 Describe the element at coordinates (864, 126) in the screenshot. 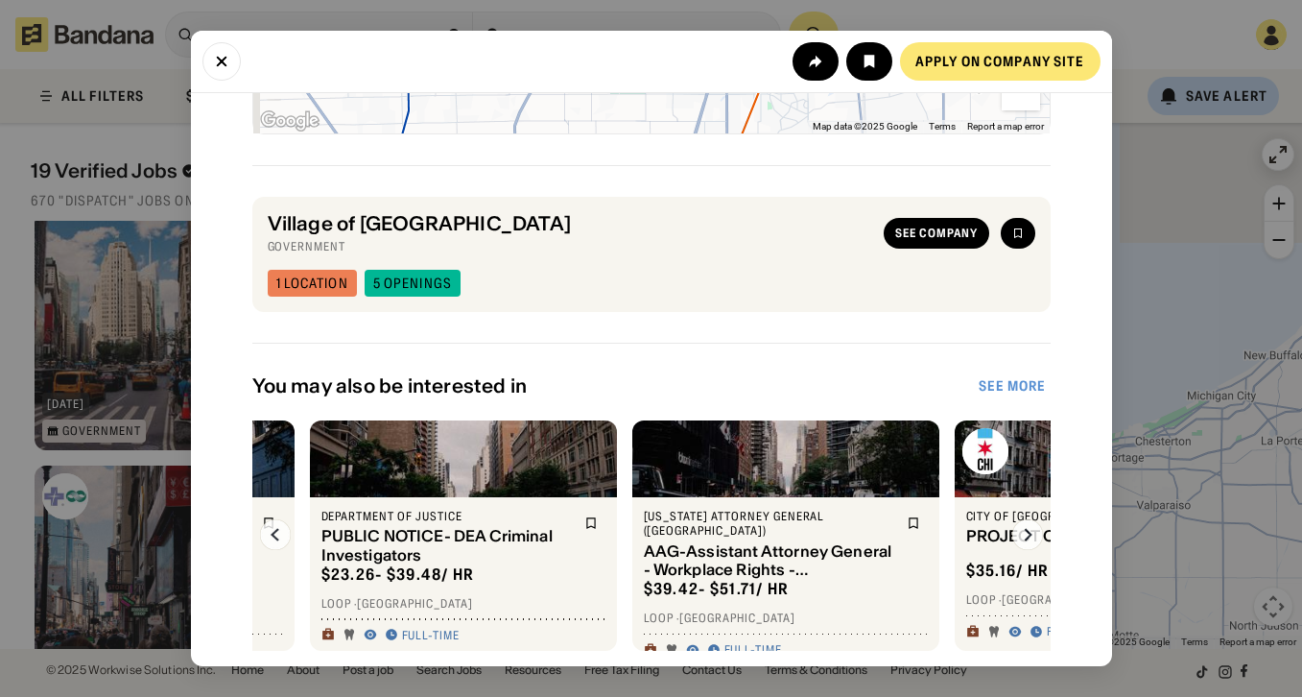

I see `span: Map data ©2025 Google` at that location.